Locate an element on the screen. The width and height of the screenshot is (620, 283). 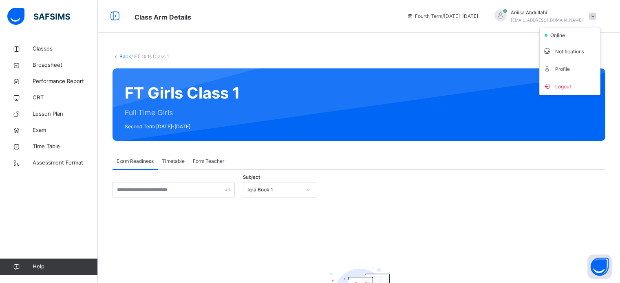
span: Profile is located at coordinates (570, 68).